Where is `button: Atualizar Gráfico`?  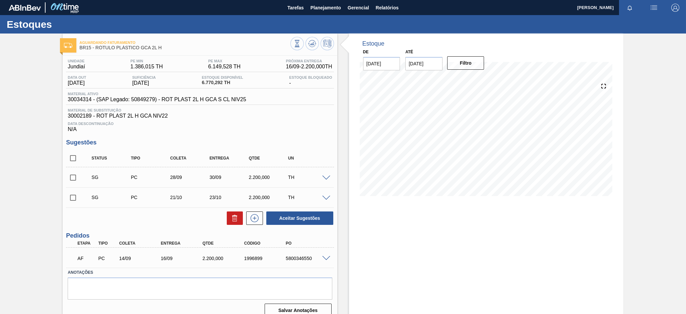
button: Atualizar Gráfico is located at coordinates (312, 44).